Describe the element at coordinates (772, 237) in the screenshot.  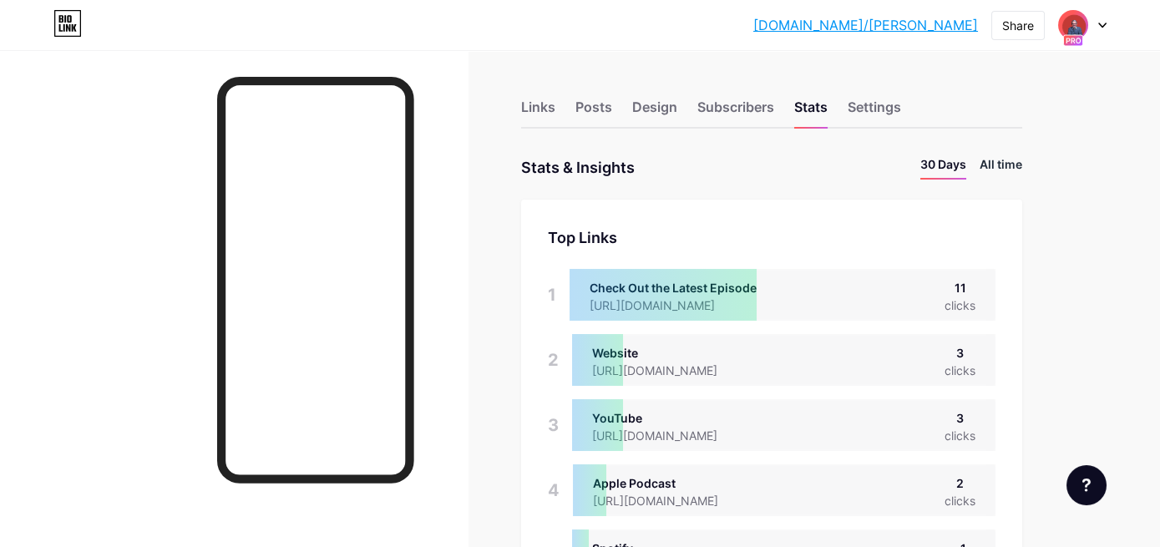
I see `div: Top Links` at that location.